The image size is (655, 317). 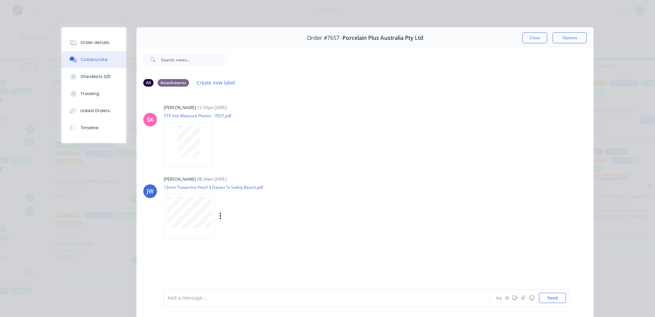 I want to click on button: Options, so click(x=570, y=38).